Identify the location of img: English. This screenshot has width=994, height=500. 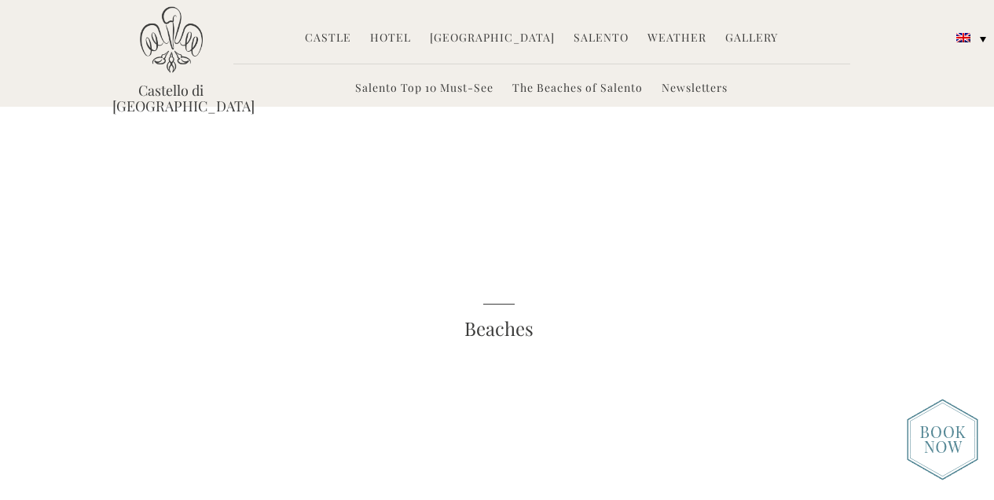
(963, 38).